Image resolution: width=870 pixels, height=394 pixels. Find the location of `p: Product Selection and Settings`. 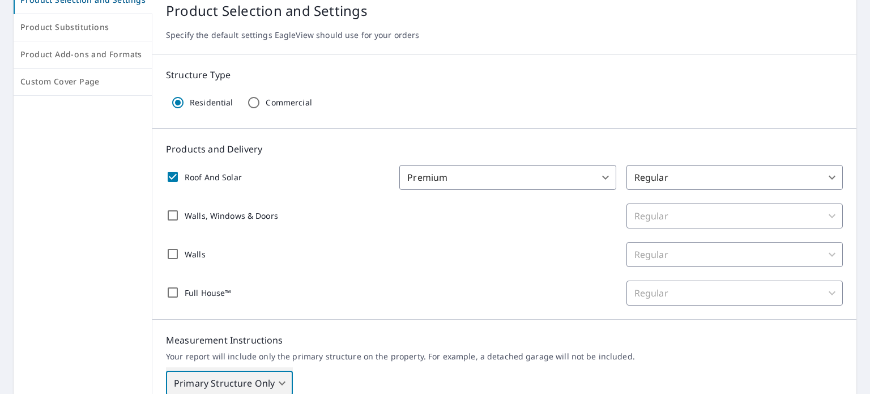

p: Product Selection and Settings is located at coordinates (504, 11).